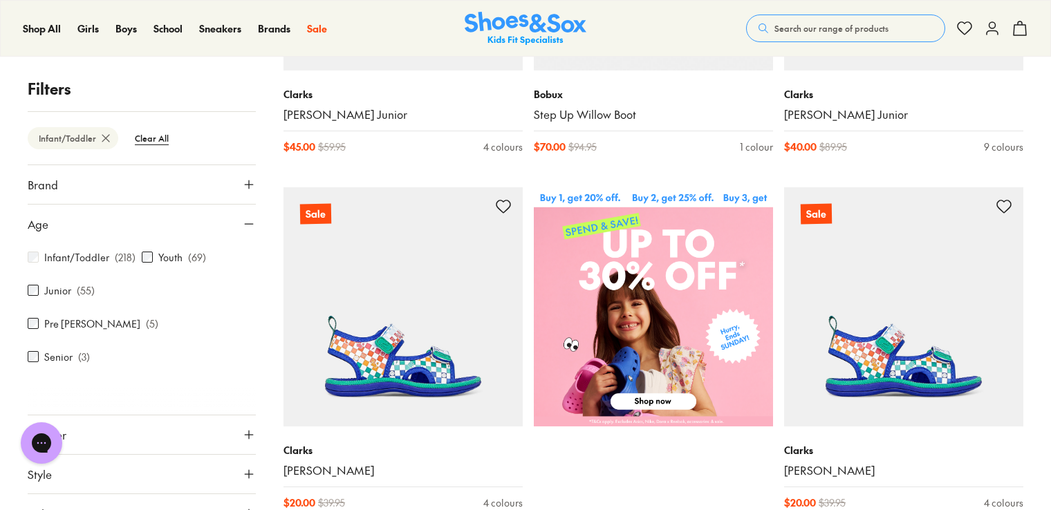 The height and width of the screenshot is (510, 1051). I want to click on label: Infant/Toddler, so click(77, 257).